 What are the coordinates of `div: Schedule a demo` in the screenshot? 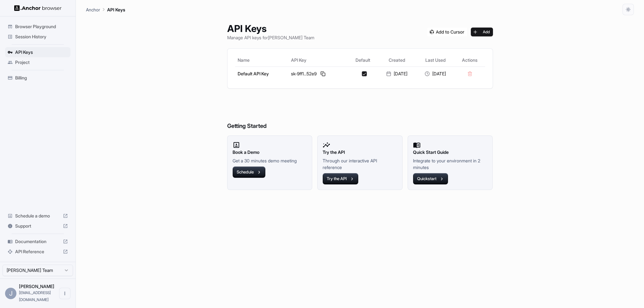 It's located at (38, 216).